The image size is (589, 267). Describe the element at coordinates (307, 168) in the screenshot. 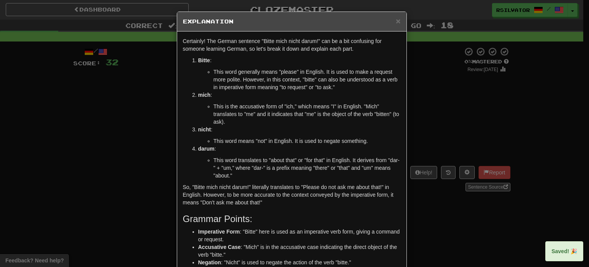

I see `li: This word translates to "about that" or "for that" in English. It derives from "dar-" + "um," whe...` at that location.